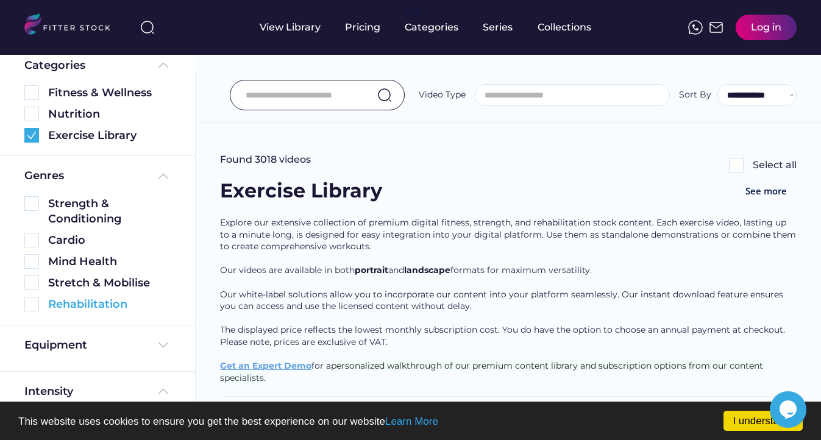 This screenshot has height=440, width=821. What do you see at coordinates (766, 27) in the screenshot?
I see `div: Log in` at bounding box center [766, 27].